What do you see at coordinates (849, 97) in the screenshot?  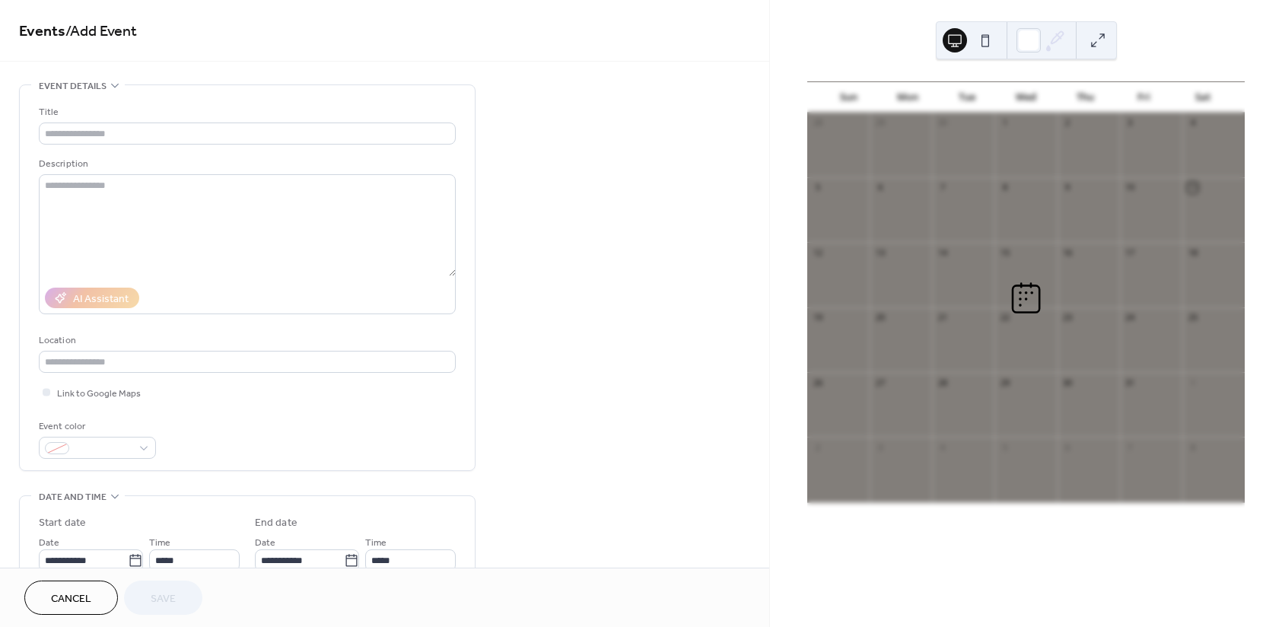 I see `div: Sun` at bounding box center [849, 97].